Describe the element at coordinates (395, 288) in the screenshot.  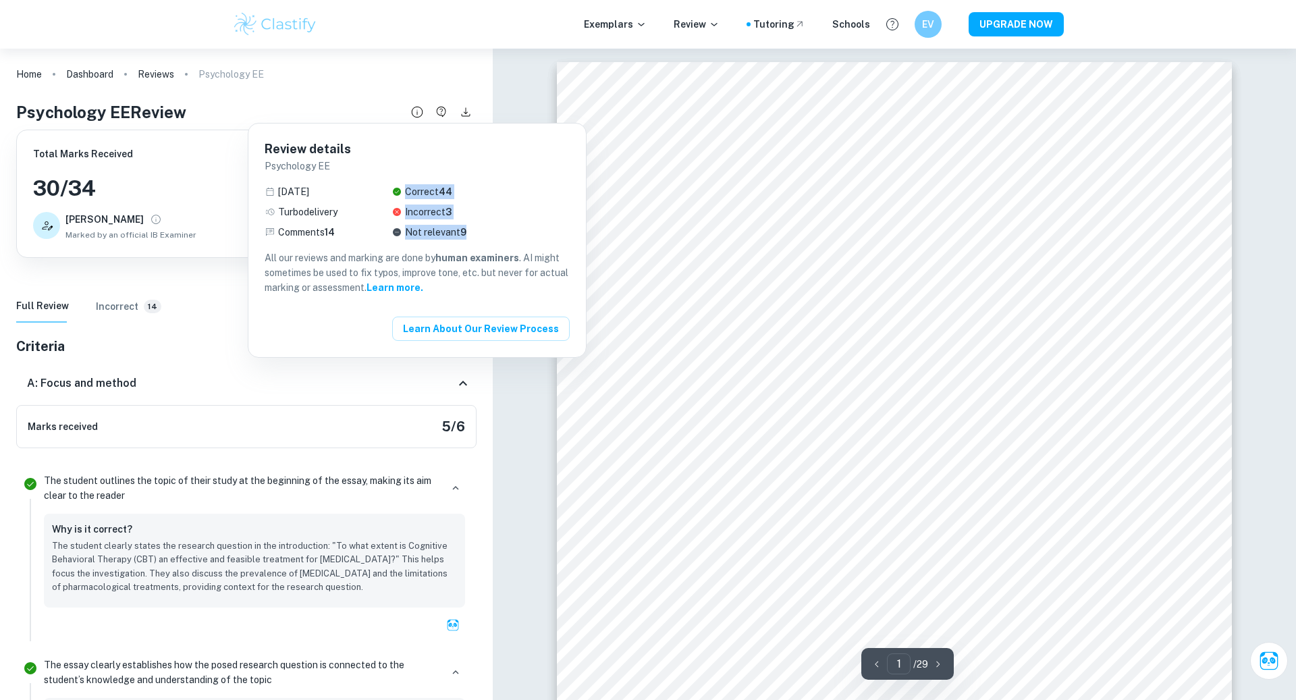
I see `b: Learn more.` at that location.